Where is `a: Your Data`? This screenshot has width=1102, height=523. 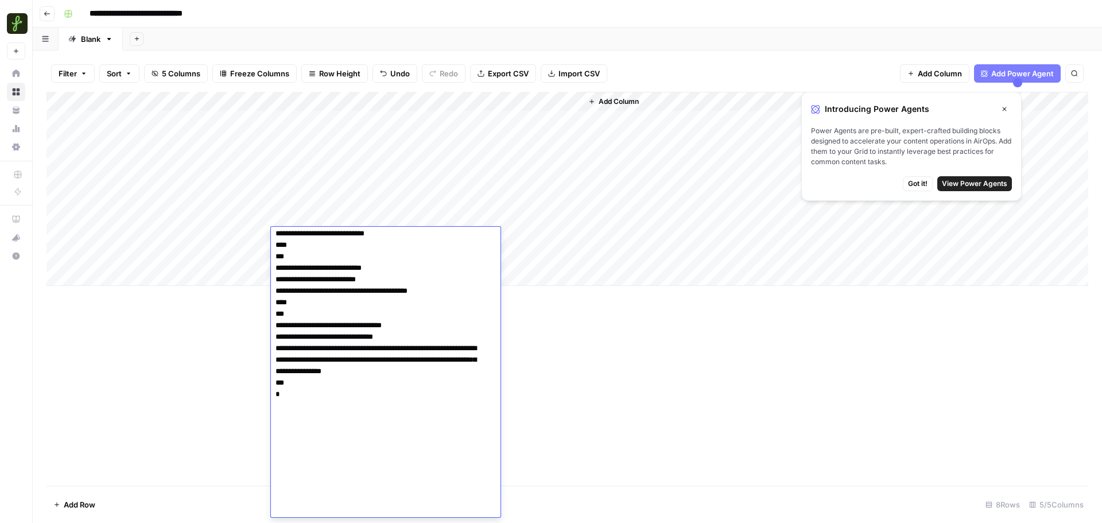
a: Your Data is located at coordinates (16, 110).